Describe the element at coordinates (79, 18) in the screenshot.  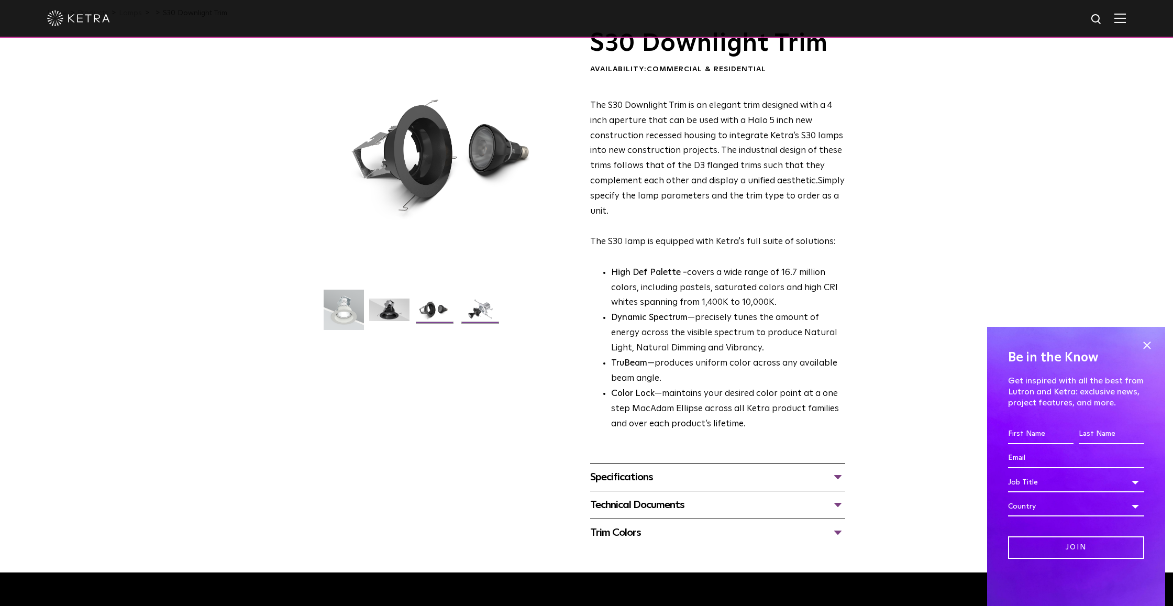
I see `img: ketra-logo-2019-white` at that location.